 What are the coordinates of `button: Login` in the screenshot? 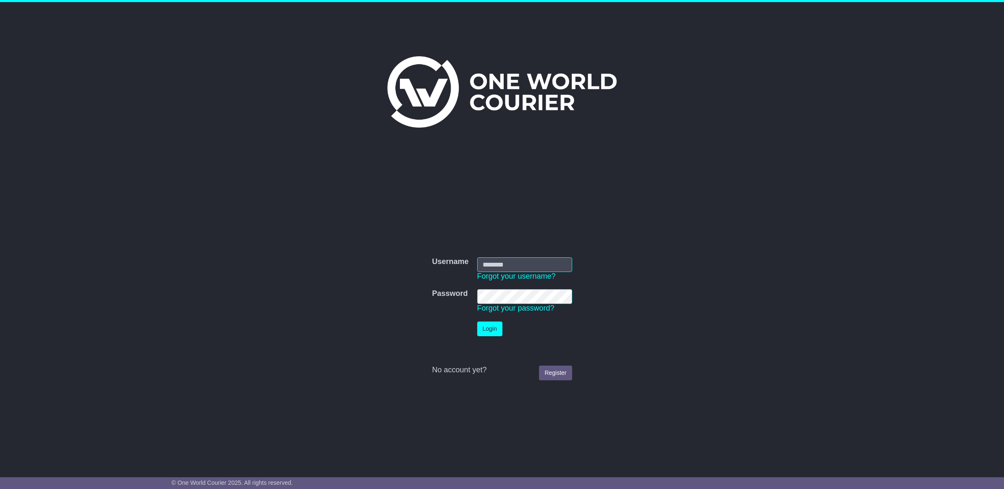 It's located at (490, 329).